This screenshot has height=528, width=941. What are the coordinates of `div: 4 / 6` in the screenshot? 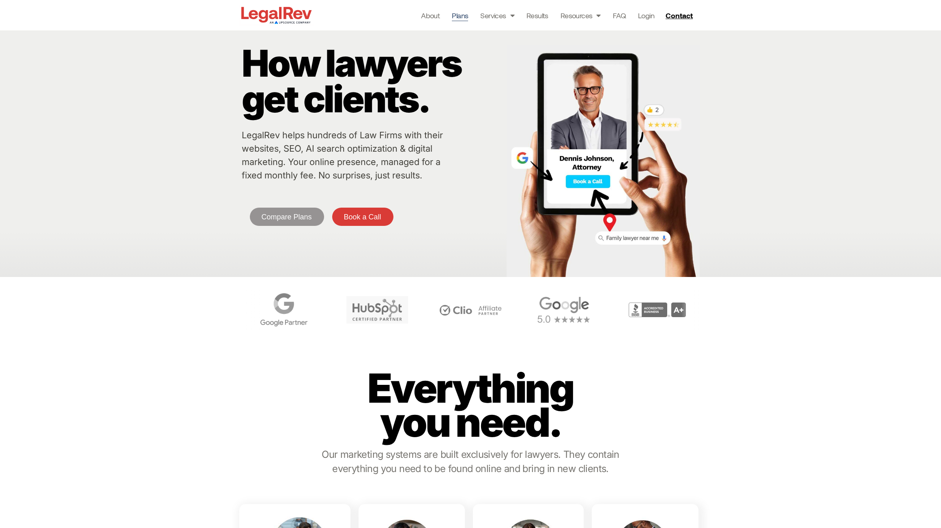 It's located at (284, 310).